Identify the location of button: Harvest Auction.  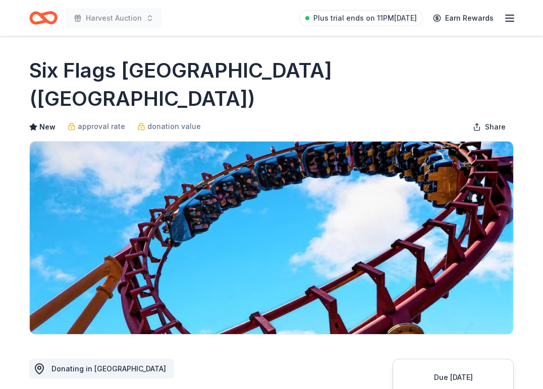
(113, 18).